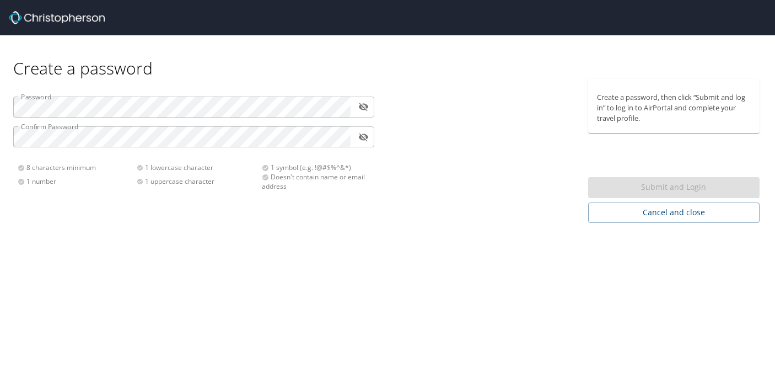  I want to click on span: Cancel and close, so click(674, 212).